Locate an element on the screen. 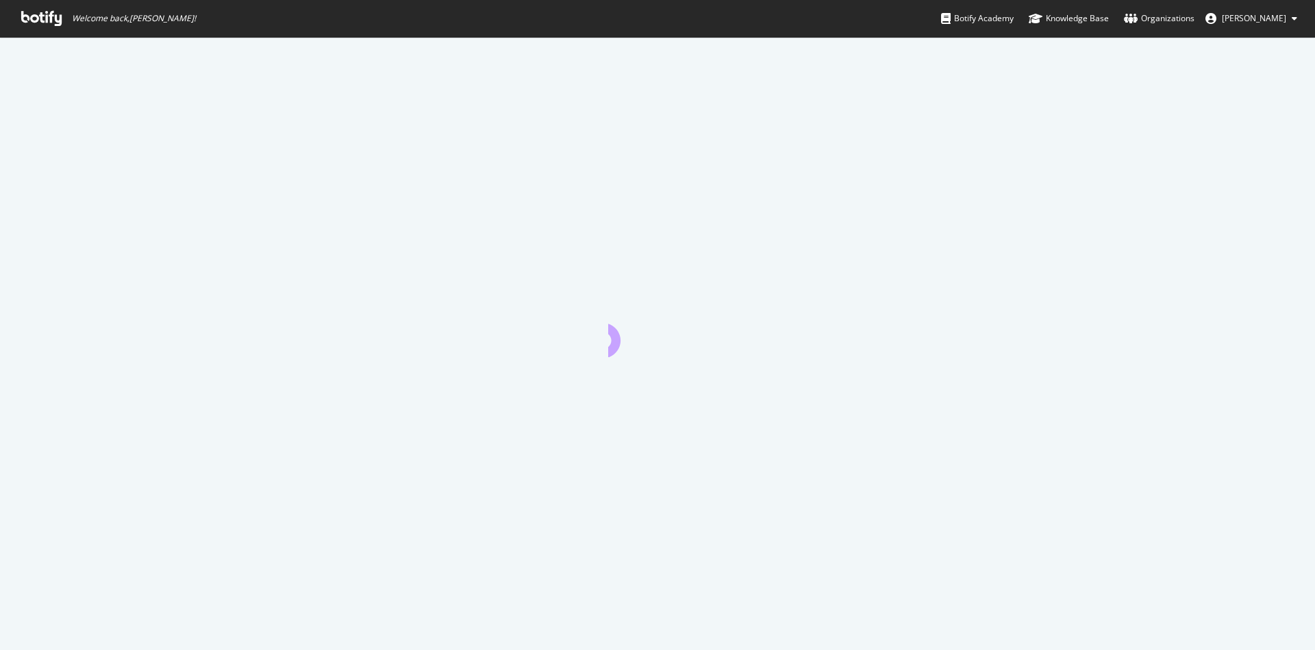 This screenshot has height=650, width=1315. div: Knowledge Base is located at coordinates (1068, 18).